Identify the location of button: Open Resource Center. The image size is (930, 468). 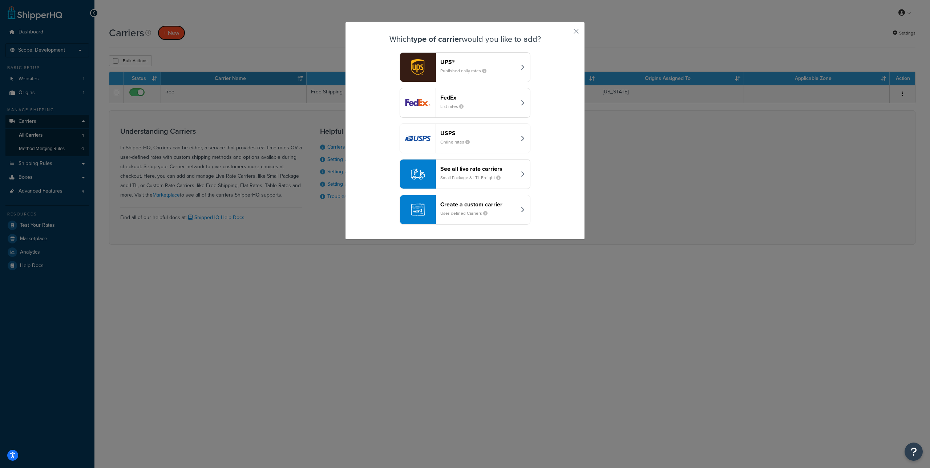
(913, 451).